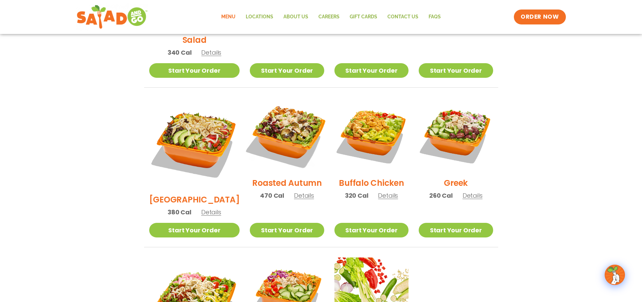 Image resolution: width=642 pixels, height=302 pixels. I want to click on a: About Us, so click(296, 17).